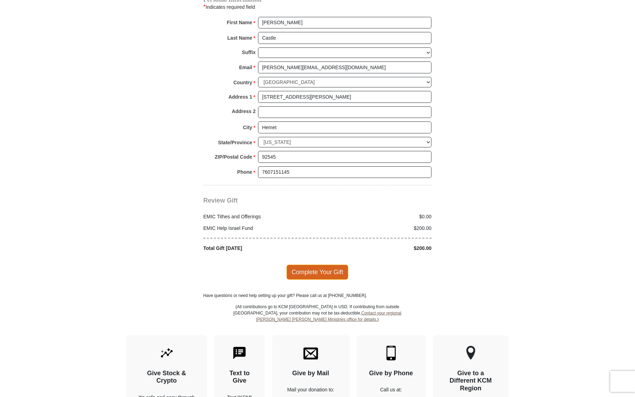 The width and height of the screenshot is (635, 397). I want to click on h4: Give to a Different KCM Region, so click(471, 381).